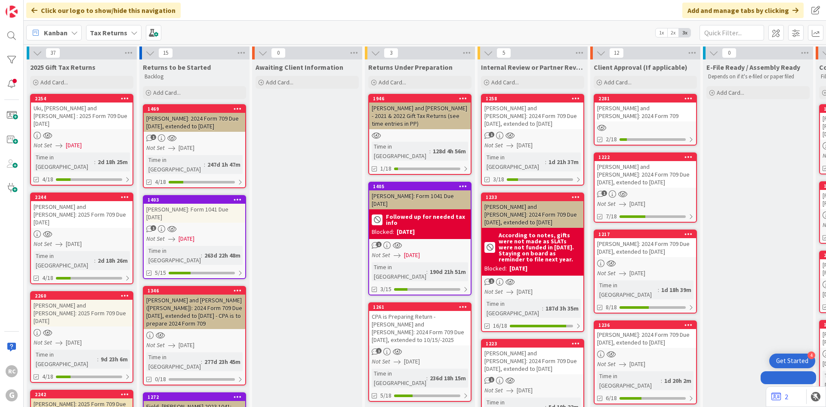  I want to click on div: Add and manage tabs by clicking, so click(743, 10).